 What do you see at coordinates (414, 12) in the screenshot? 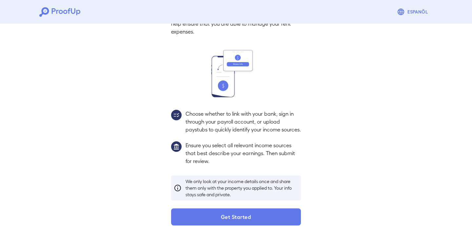
I see `button: Espanõl` at bounding box center [414, 12].